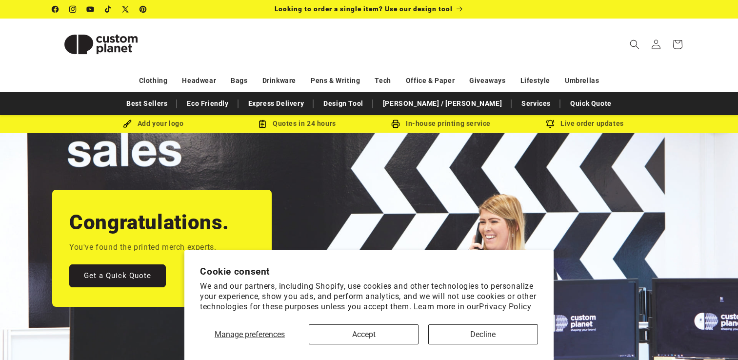  Describe the element at coordinates (441, 123) in the screenshot. I see `div: In-house printing service` at that location.